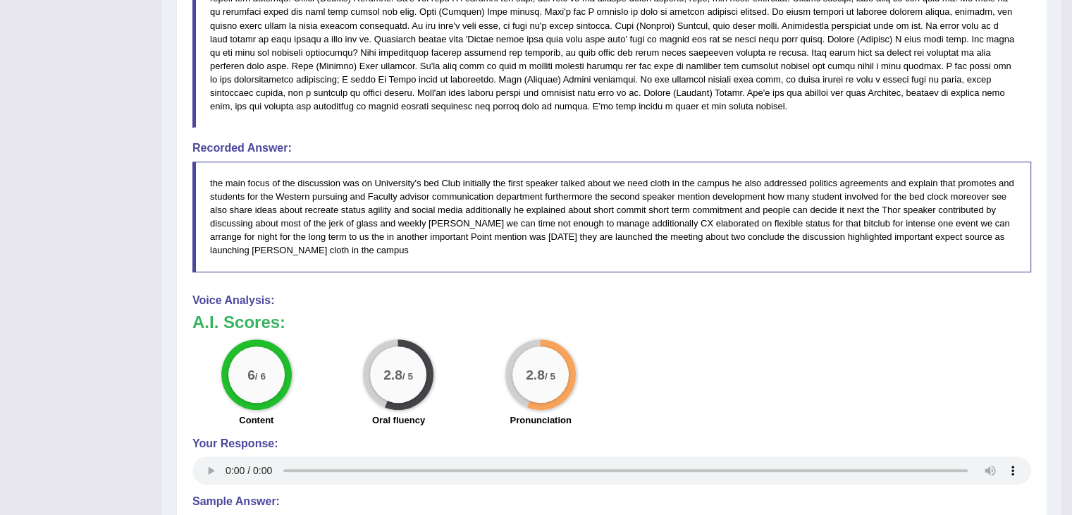 Image resolution: width=1072 pixels, height=515 pixels. Describe the element at coordinates (251, 374) in the screenshot. I see `big: 6` at that location.